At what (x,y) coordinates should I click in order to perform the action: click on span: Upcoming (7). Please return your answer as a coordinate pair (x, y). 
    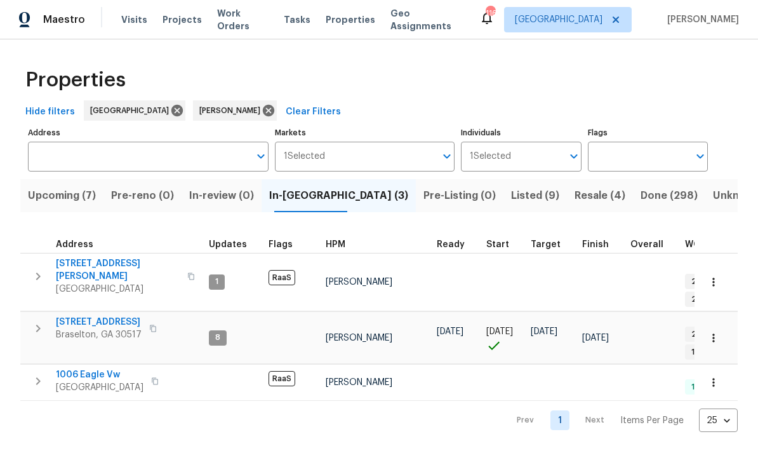
    Looking at the image, I should click on (62, 196).